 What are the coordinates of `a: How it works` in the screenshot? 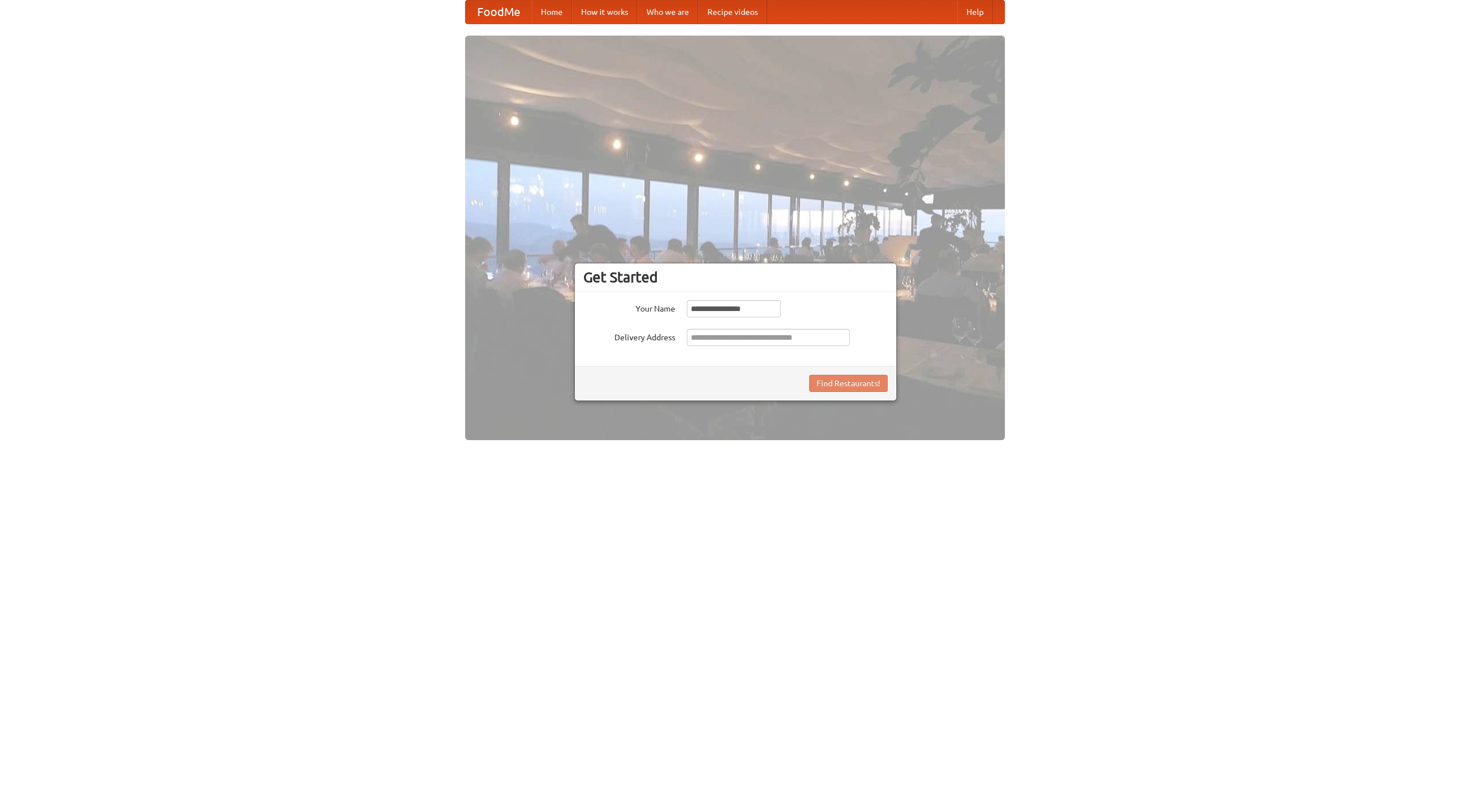 It's located at (604, 12).